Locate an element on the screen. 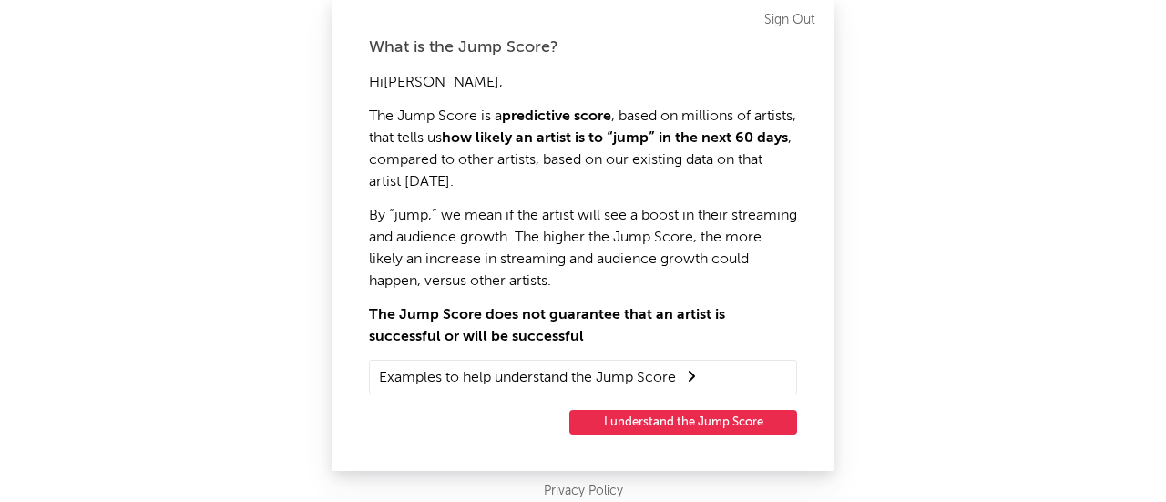 The height and width of the screenshot is (502, 1166). div: What is the Jump Score? is located at coordinates (583, 47).